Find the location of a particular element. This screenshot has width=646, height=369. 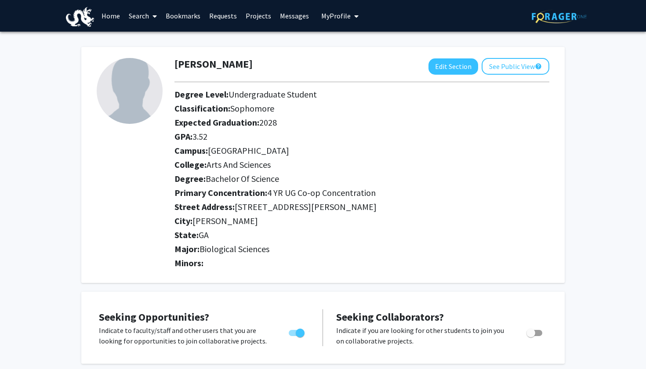

span: Biological Sciences is located at coordinates (234, 249).